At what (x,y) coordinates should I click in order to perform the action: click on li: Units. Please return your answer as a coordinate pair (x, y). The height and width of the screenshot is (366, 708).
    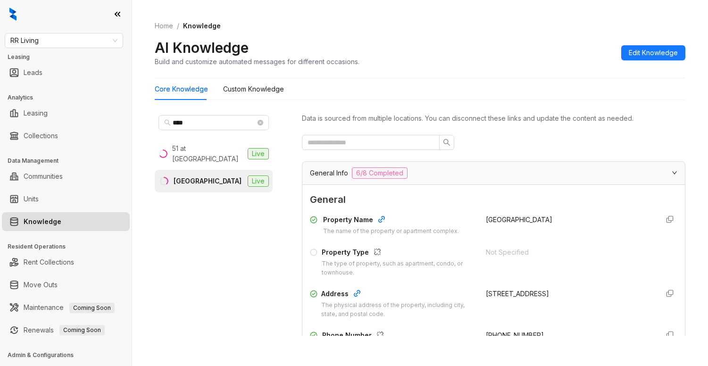
    Looking at the image, I should click on (66, 199).